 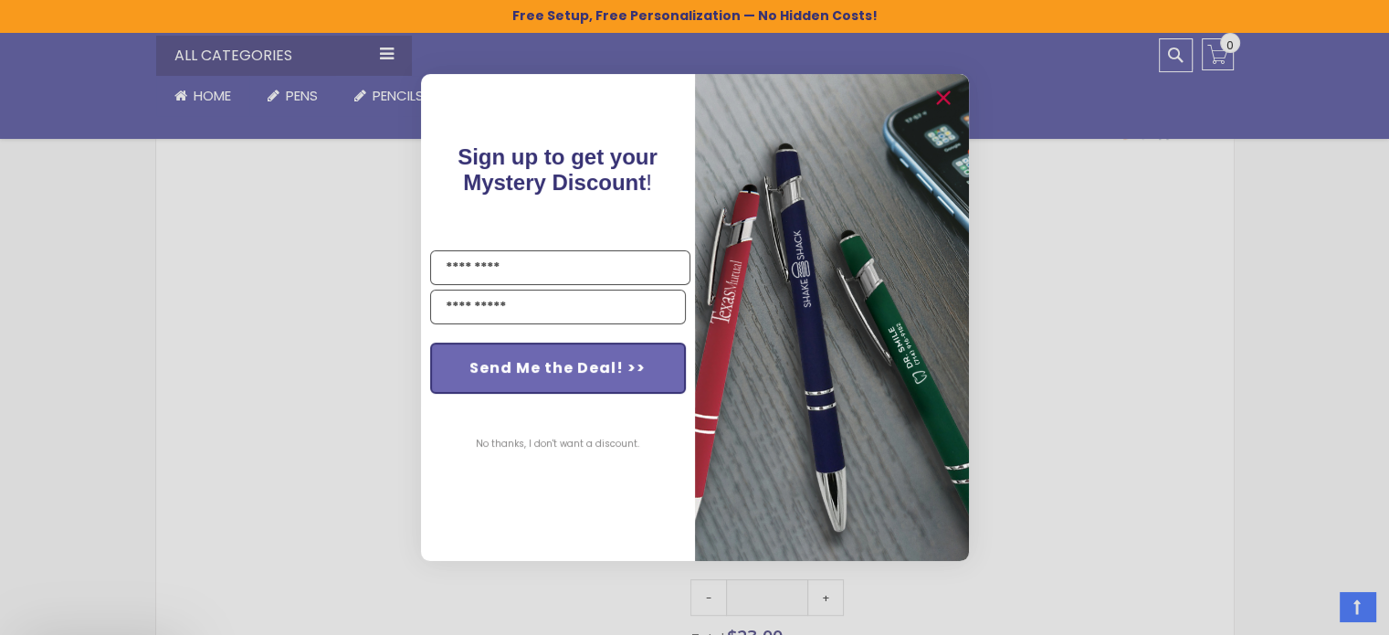 I want to click on button: No thanks, I don't want a discount., so click(x=557, y=444).